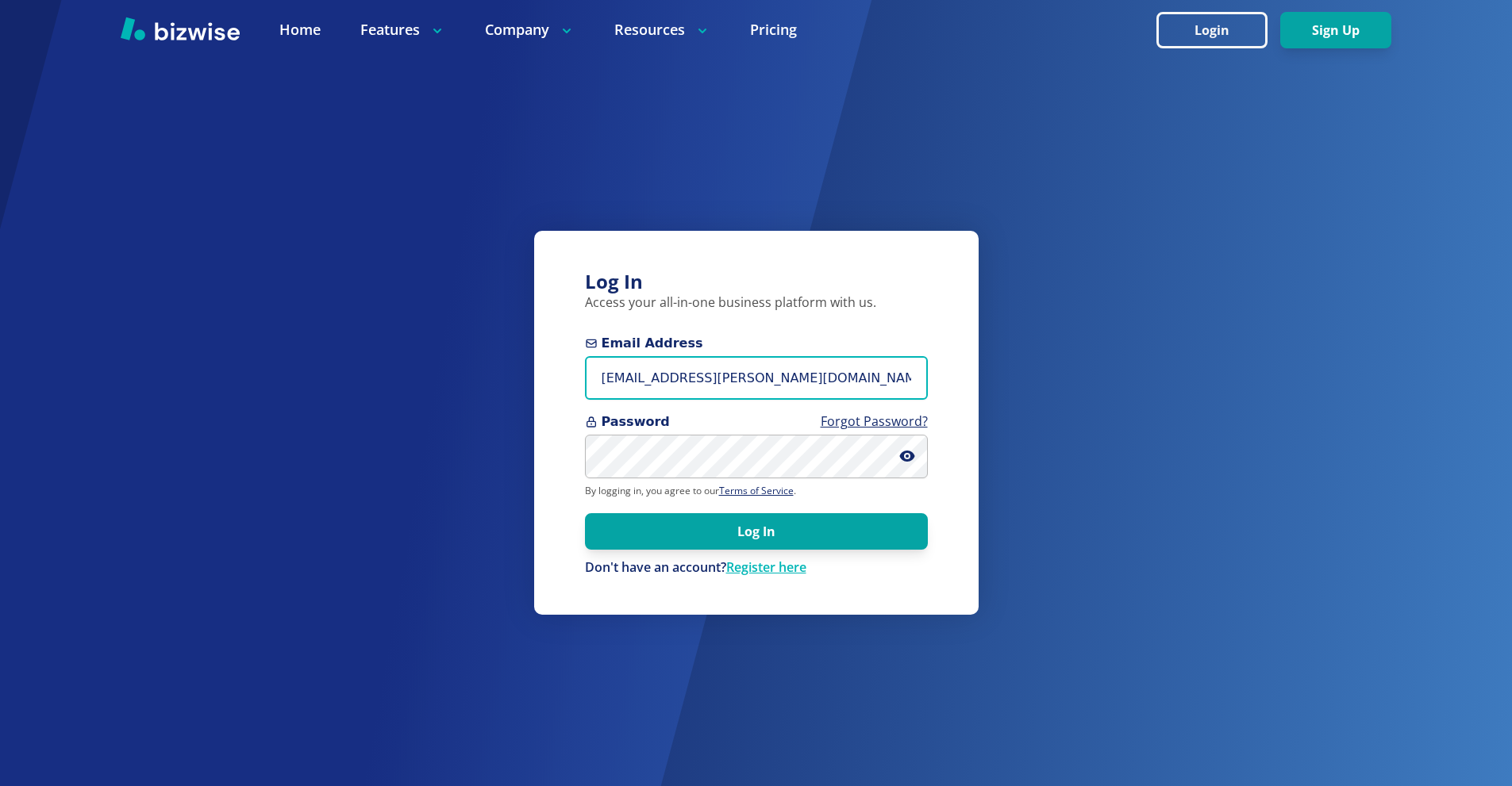 The height and width of the screenshot is (786, 1512). What do you see at coordinates (300, 29) in the screenshot?
I see `a: Home` at bounding box center [300, 29].